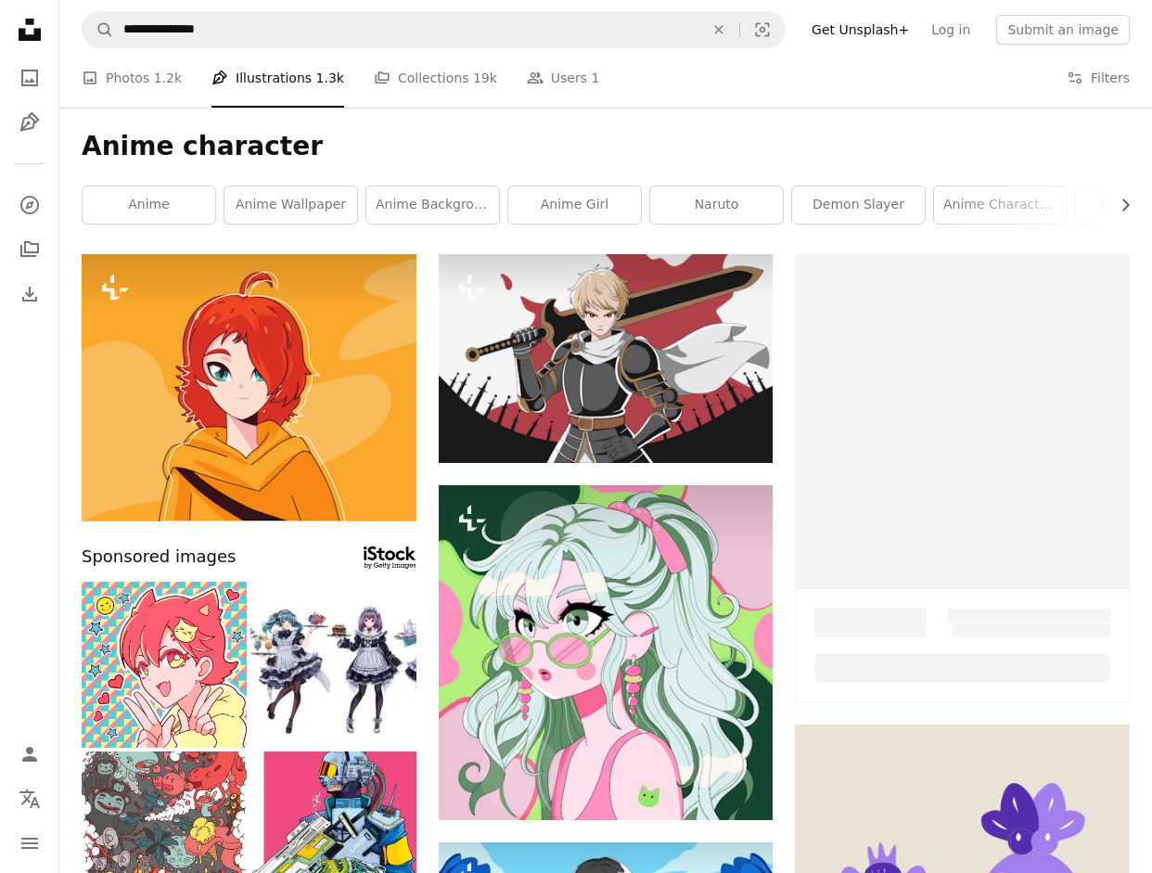  I want to click on a: Photos, so click(30, 78).